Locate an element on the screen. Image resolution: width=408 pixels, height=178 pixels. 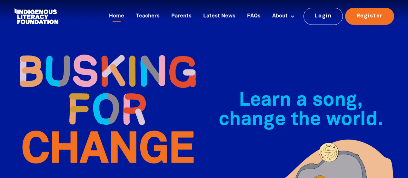
a: Login is located at coordinates (323, 16).